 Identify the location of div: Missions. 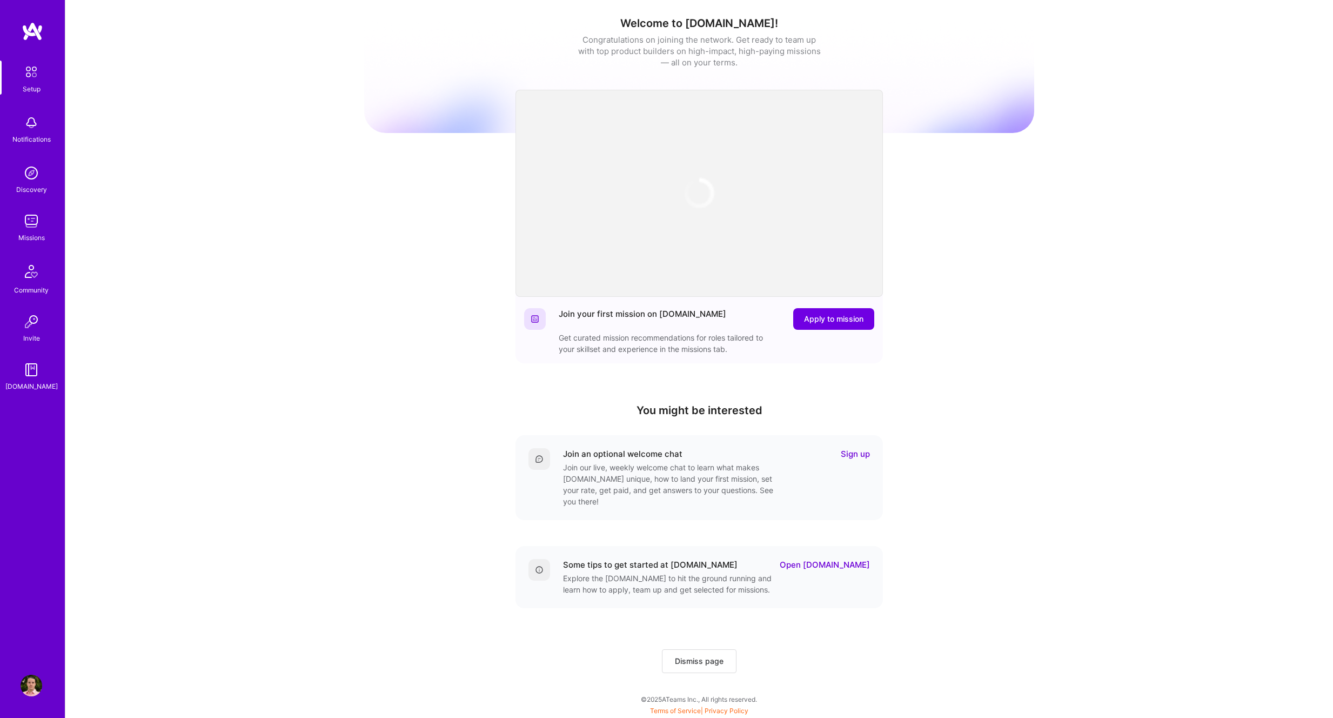
(31, 237).